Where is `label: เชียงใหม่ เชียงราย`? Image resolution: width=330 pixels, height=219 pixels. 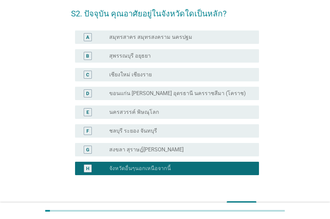
label: เชียงใหม่ เชียงราย is located at coordinates (130, 75).